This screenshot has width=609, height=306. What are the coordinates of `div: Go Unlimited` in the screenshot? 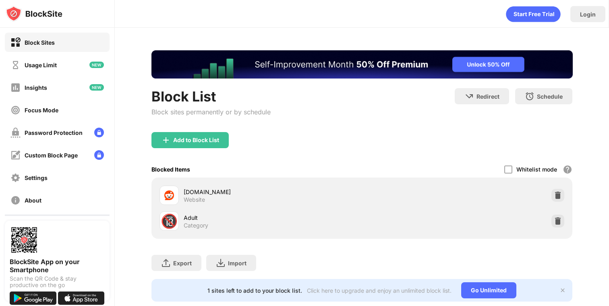 It's located at (488, 290).